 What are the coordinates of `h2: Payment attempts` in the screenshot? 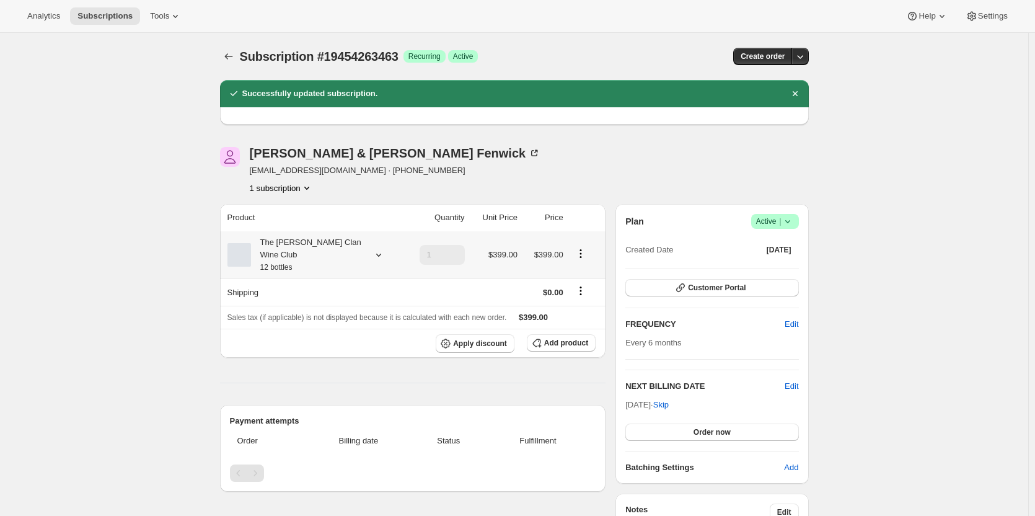 It's located at (413, 421).